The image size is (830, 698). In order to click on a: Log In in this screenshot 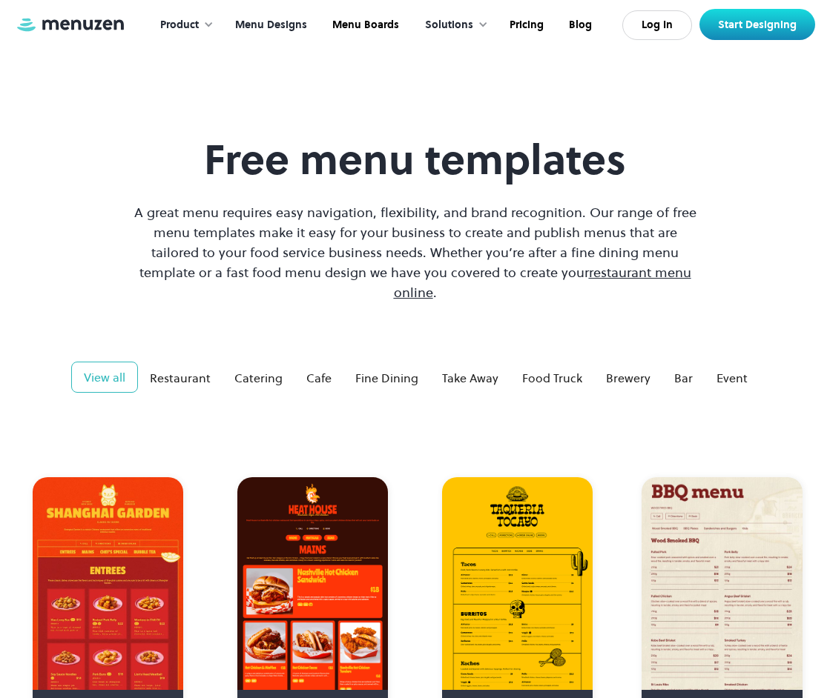, I will do `click(657, 25)`.